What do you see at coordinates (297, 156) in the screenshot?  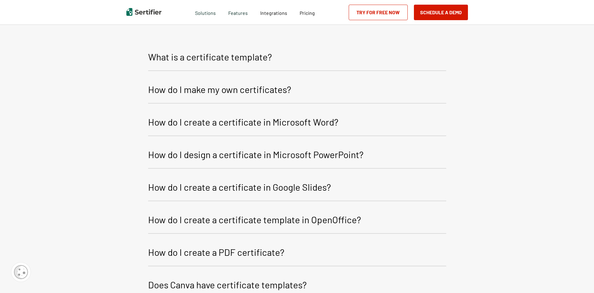 I see `button: How do I design a certificate in Microsoft PowerPoint?` at bounding box center [297, 156].